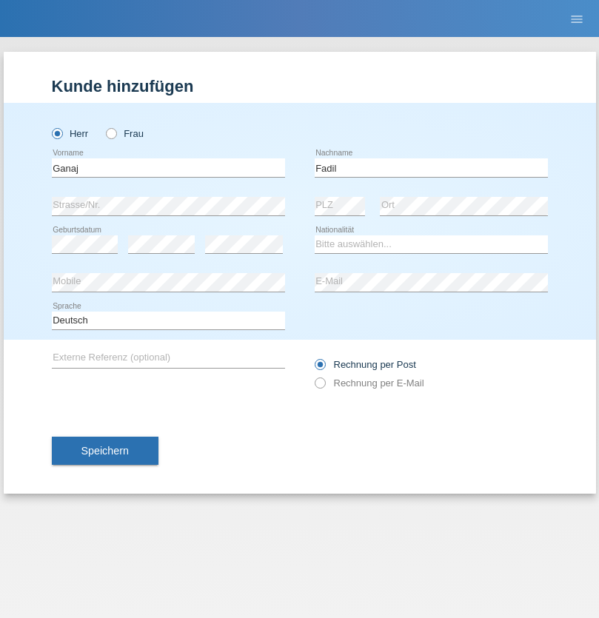 This screenshot has width=599, height=618. Describe the element at coordinates (576, 19) in the screenshot. I see `i: menu` at that location.